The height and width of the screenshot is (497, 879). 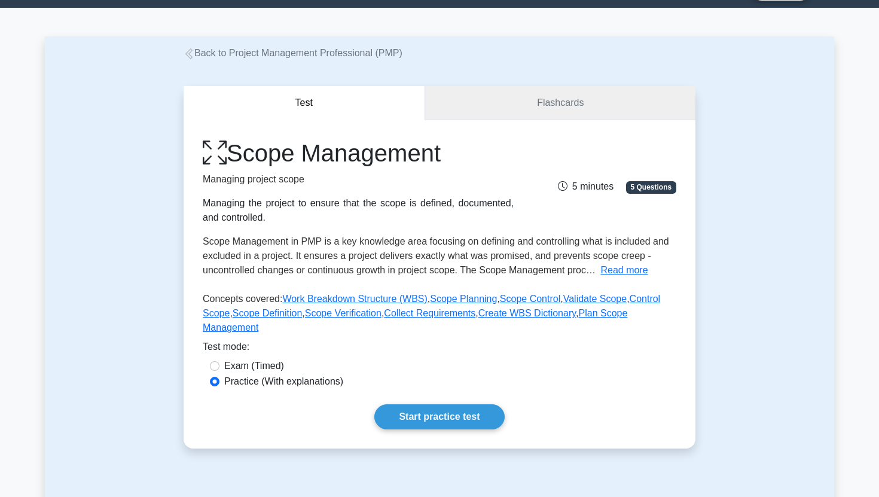 What do you see at coordinates (254, 366) in the screenshot?
I see `label: Exam (Timed)` at bounding box center [254, 366].